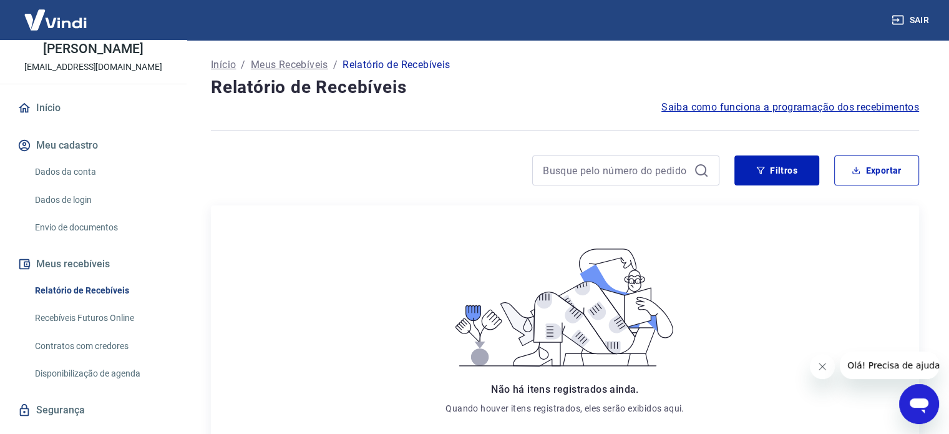 The image size is (949, 434). What do you see at coordinates (100, 290) in the screenshot?
I see `a: Relatório de Recebíveis` at bounding box center [100, 290].